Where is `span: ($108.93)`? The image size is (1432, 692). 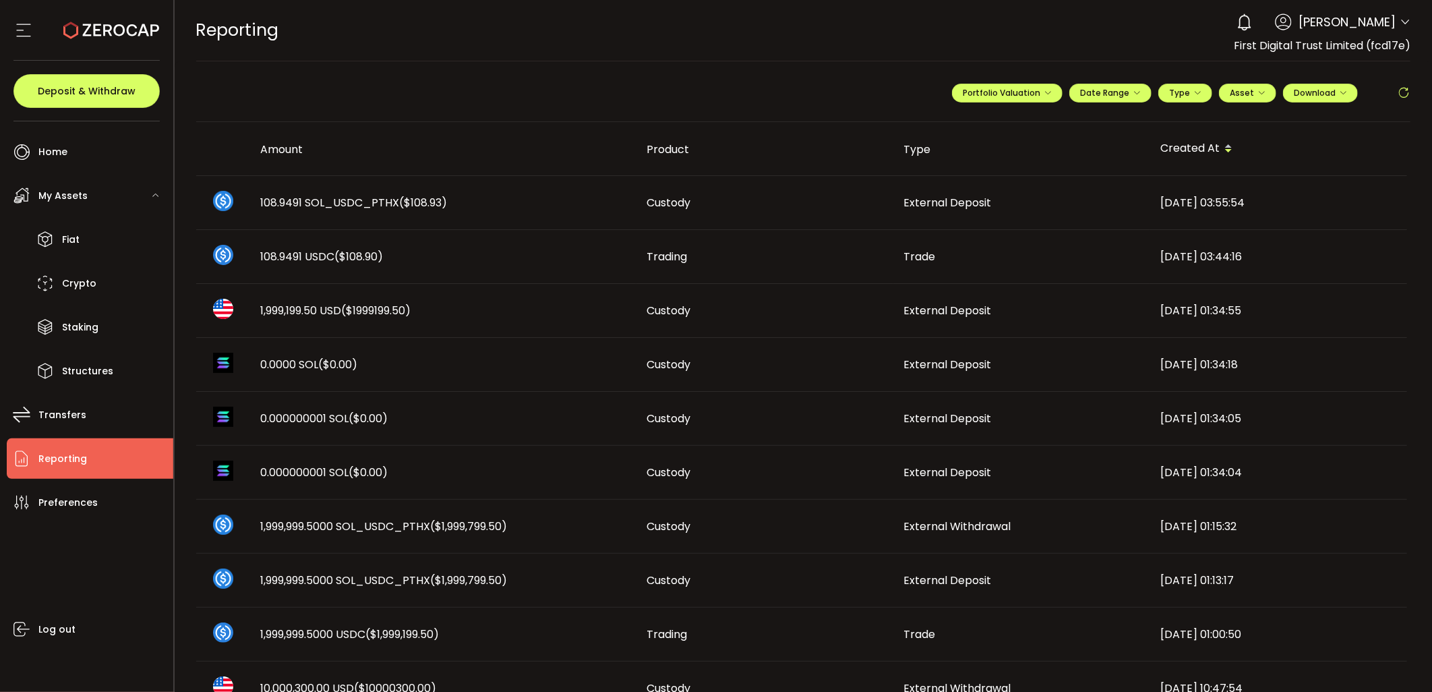
span: ($108.93) is located at coordinates (423, 202).